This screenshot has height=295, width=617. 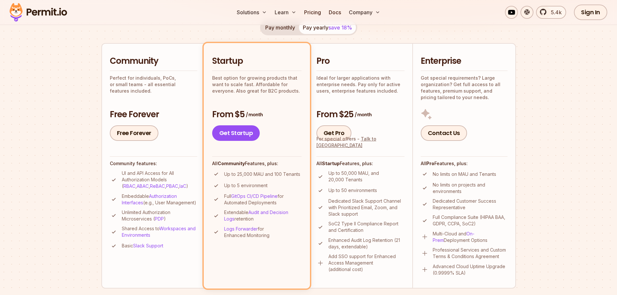 I want to click on img: Permit logo, so click(x=38, y=12).